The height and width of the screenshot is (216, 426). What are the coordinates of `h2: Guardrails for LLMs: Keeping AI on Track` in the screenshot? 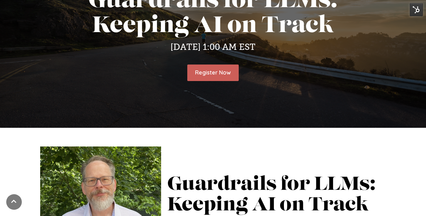 It's located at (274, 196).